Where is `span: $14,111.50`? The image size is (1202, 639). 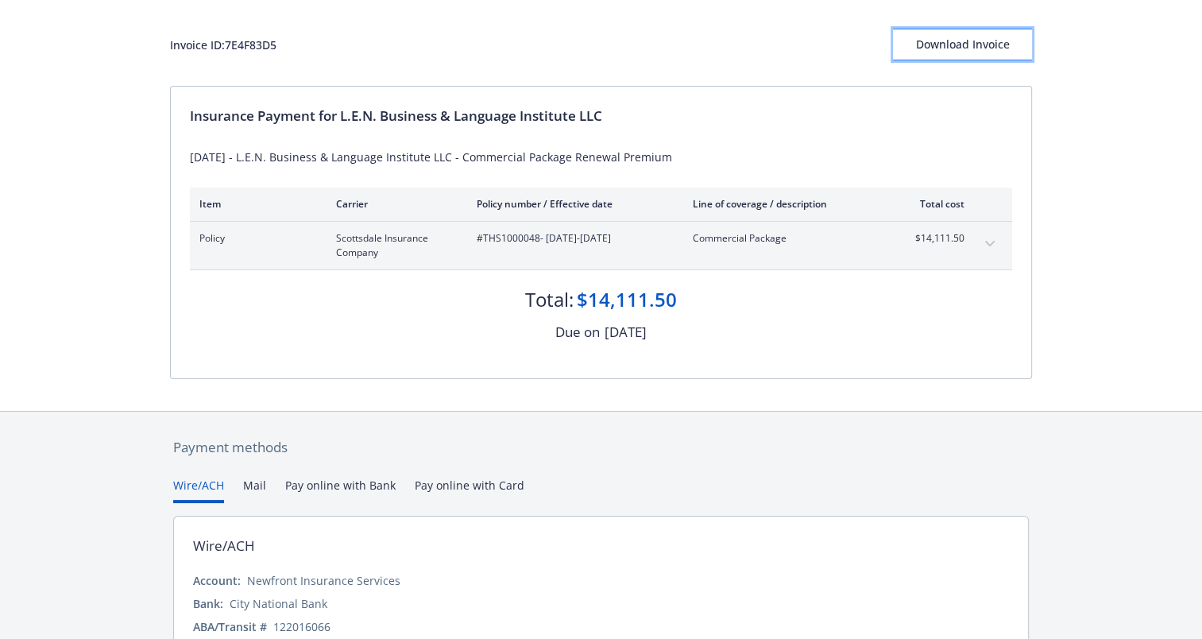
span: $14,111.50 is located at coordinates (934, 238).